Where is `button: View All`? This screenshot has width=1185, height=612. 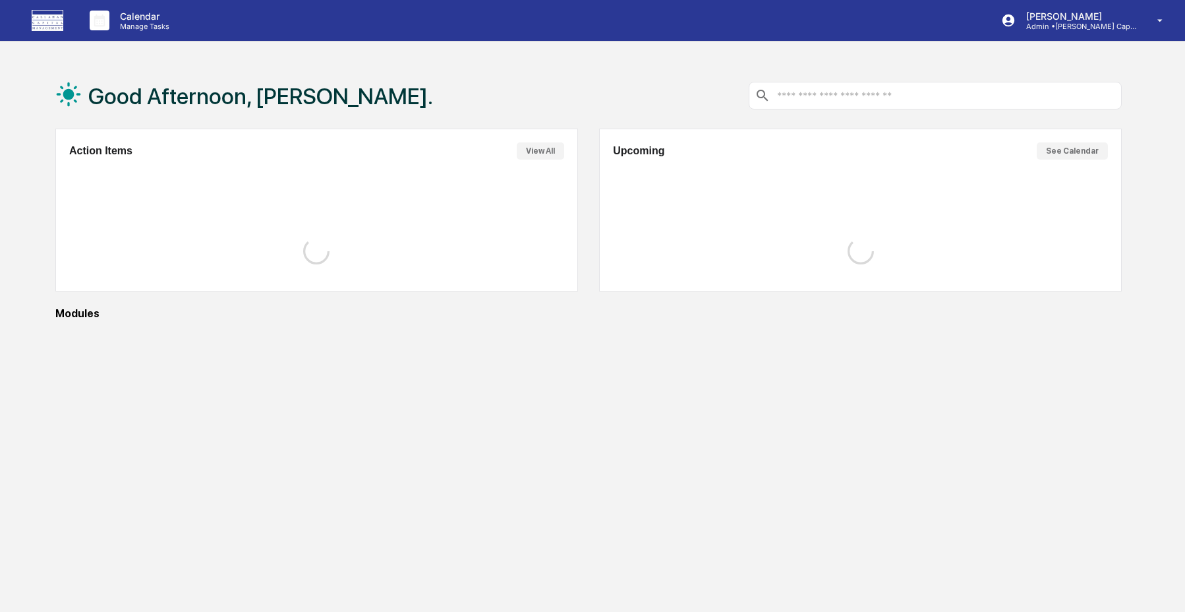
button: View All is located at coordinates (540, 151).